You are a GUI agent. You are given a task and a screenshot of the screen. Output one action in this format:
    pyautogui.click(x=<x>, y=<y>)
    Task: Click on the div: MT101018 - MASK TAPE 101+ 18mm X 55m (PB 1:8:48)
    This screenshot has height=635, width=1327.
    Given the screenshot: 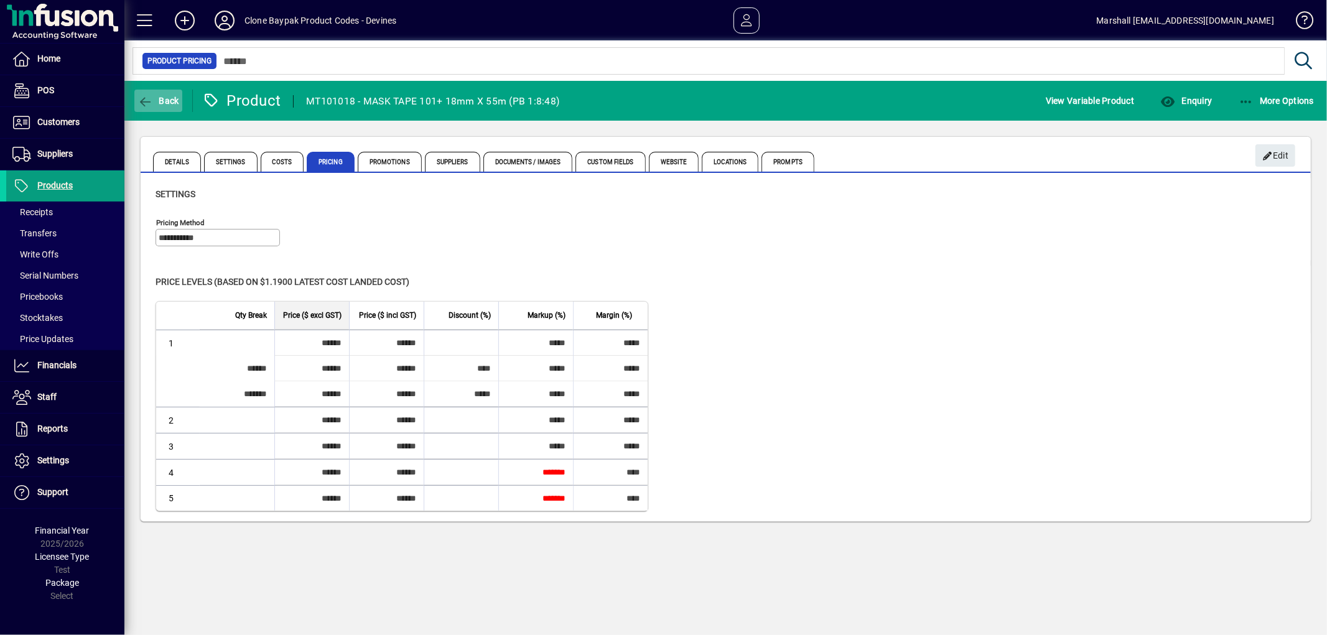 What is the action you would take?
    pyautogui.click(x=432, y=101)
    